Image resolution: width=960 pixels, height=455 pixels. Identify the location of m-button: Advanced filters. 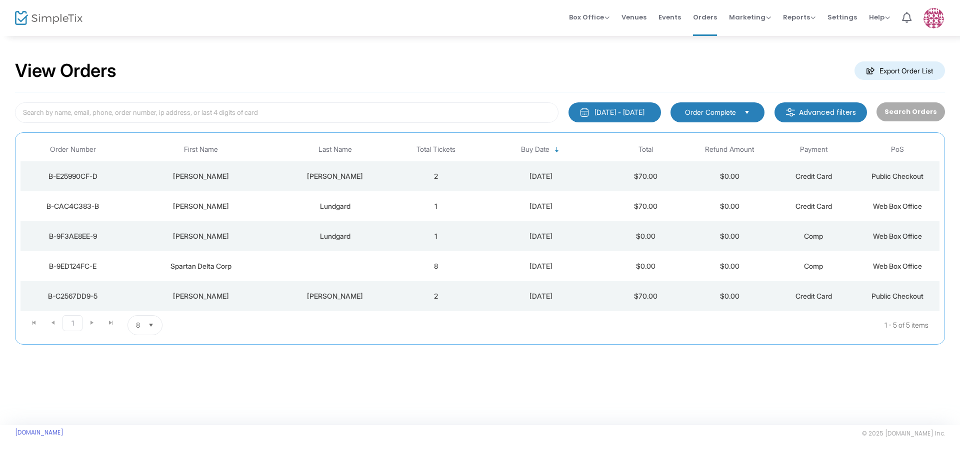
(820, 112).